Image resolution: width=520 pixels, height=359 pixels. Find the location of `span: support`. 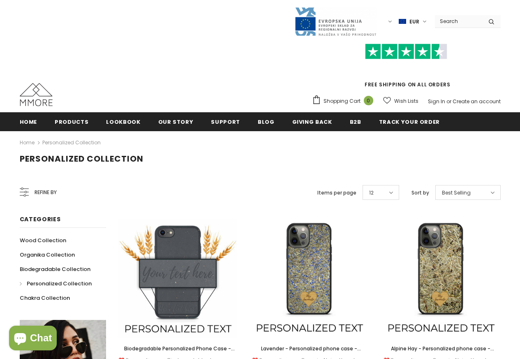

span: support is located at coordinates (225, 122).